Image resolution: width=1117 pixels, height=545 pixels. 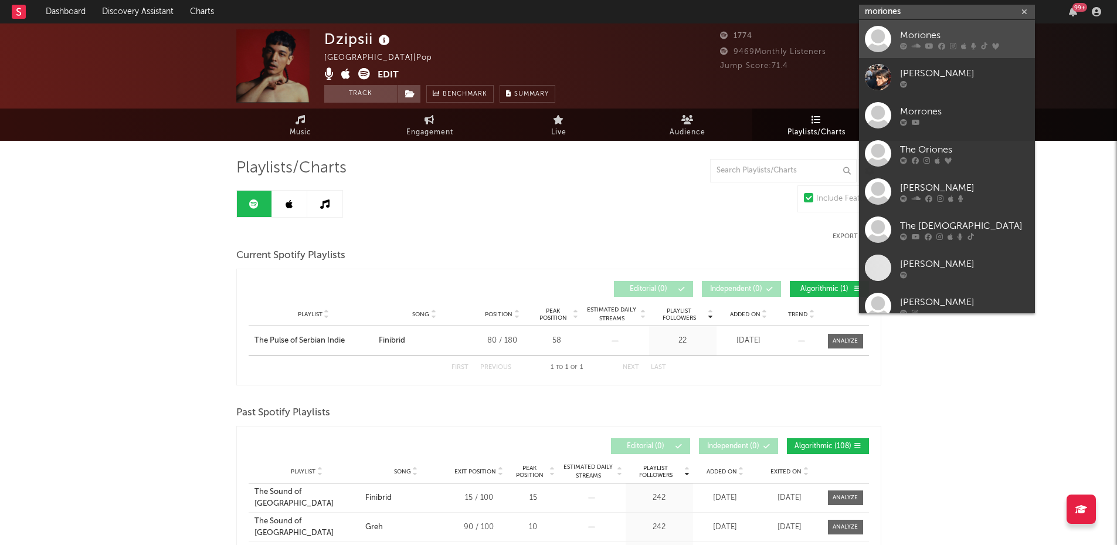 What do you see at coordinates (817, 124) in the screenshot?
I see `a: Playlists/Charts` at bounding box center [817, 124].